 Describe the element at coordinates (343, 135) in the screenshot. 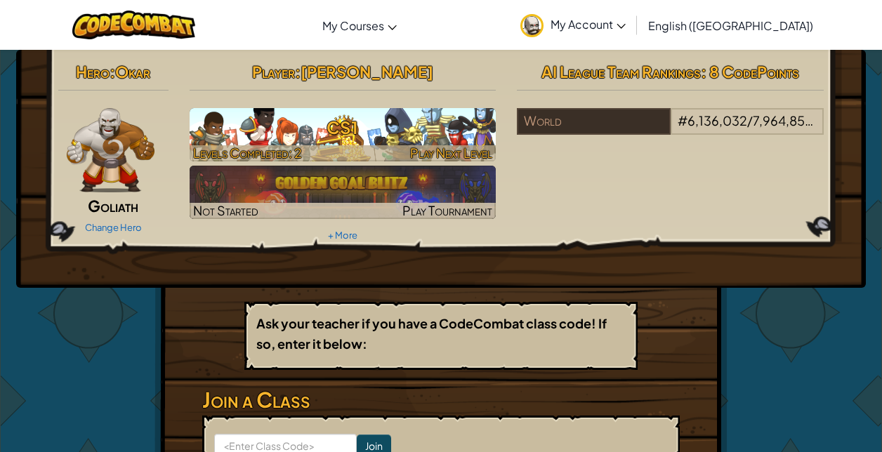

I see `img: CS1` at that location.